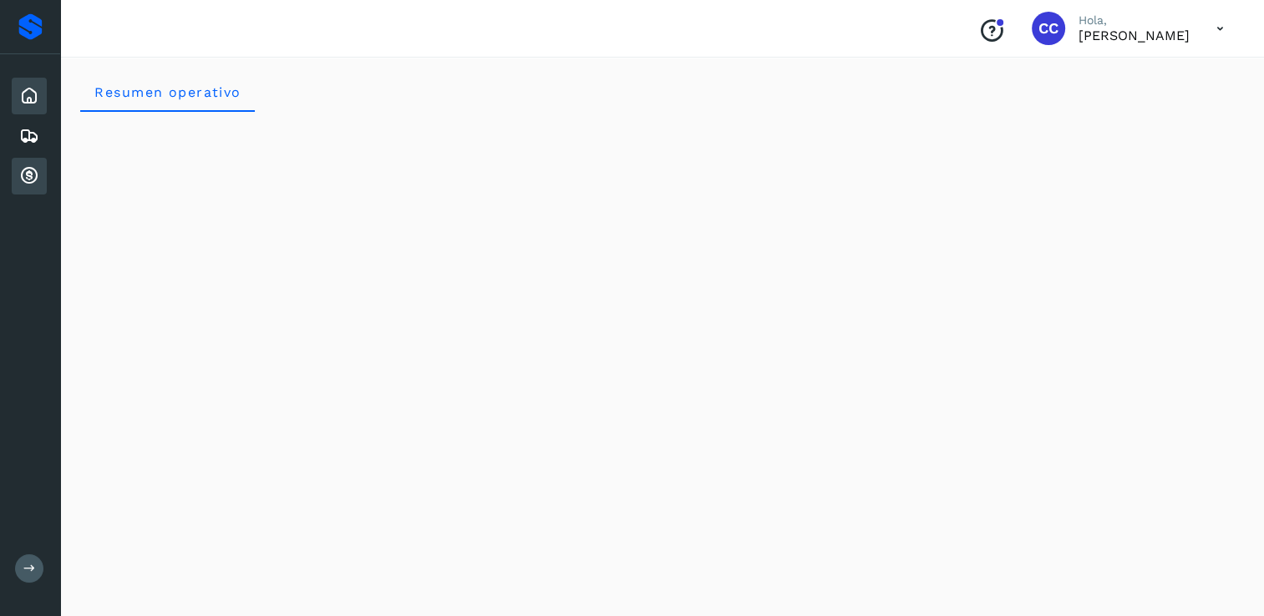 This screenshot has height=616, width=1264. I want to click on span: Resumen operativo, so click(167, 92).